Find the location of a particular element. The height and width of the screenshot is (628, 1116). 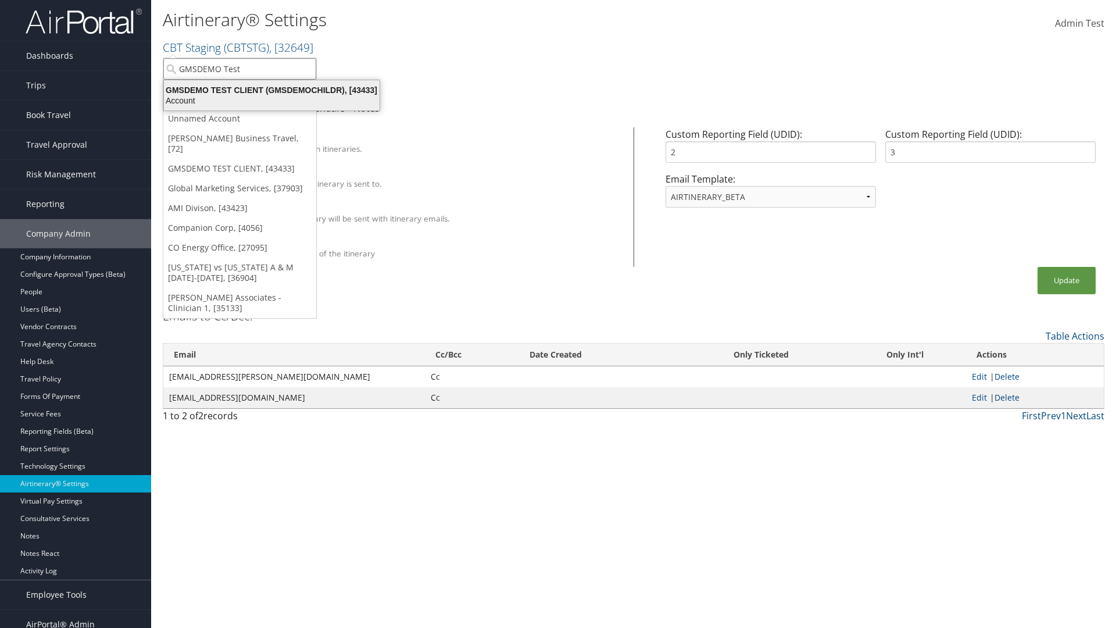

img: airportal-logo.png is located at coordinates (84, 21).